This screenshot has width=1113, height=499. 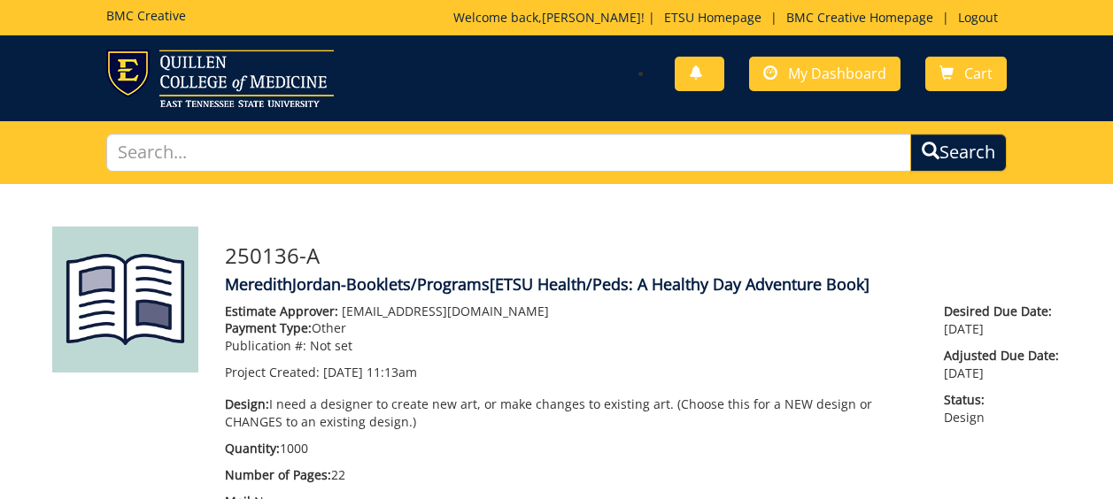 What do you see at coordinates (266, 345) in the screenshot?
I see `span: Publication #:` at bounding box center [266, 345].